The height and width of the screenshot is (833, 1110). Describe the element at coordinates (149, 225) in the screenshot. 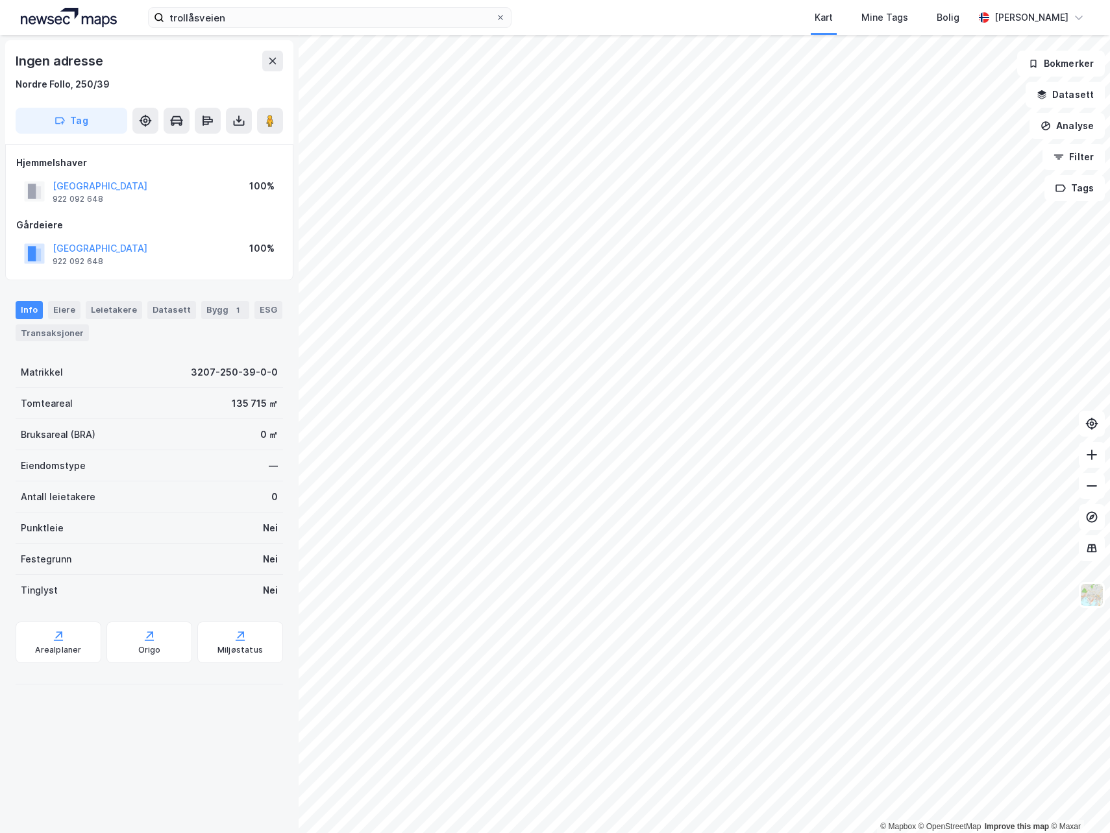

I see `div: Gårdeiere` at that location.